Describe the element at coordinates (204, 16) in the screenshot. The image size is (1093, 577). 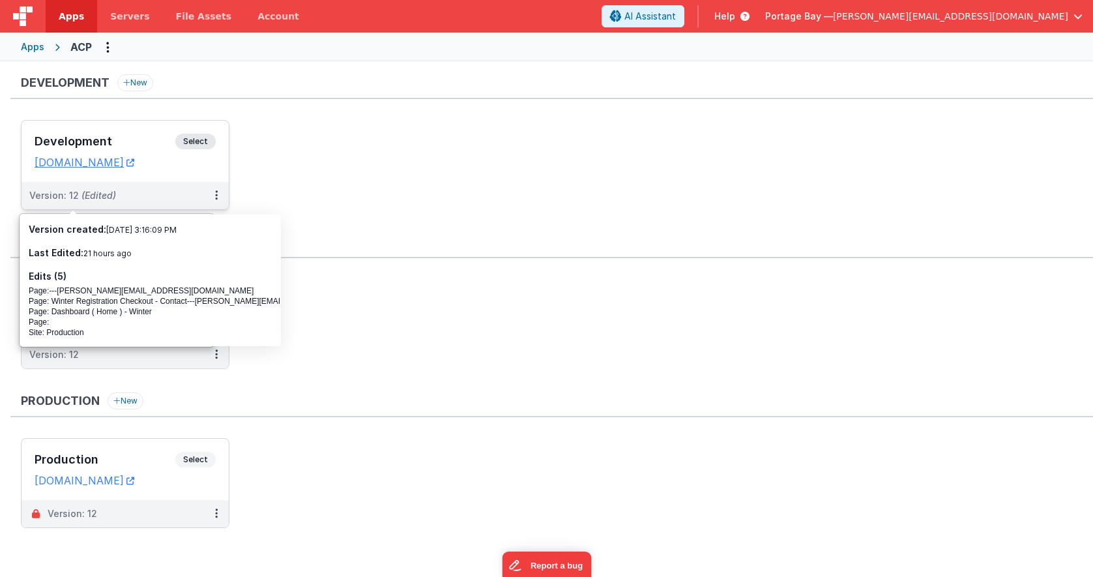
I see `span: File Assets` at that location.